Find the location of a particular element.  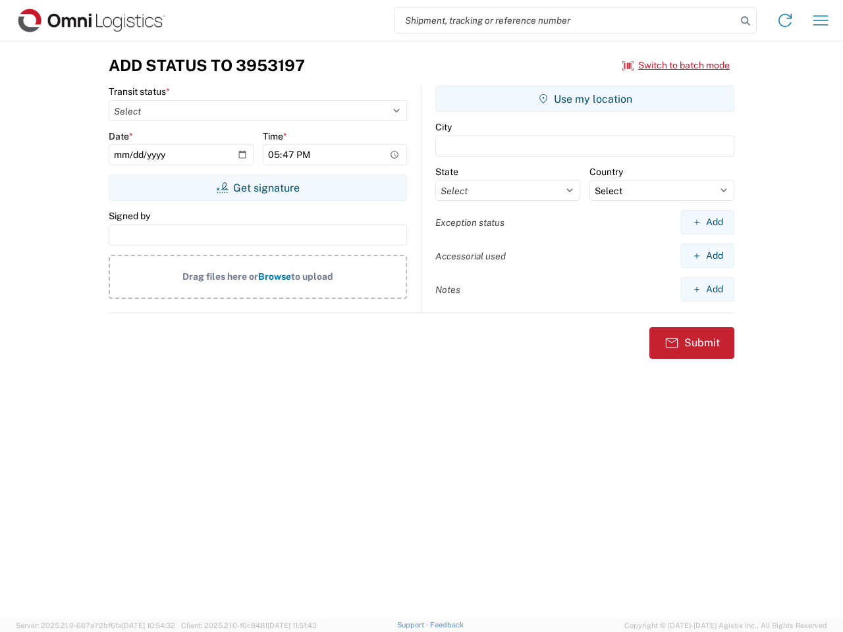

label: Transit status is located at coordinates (139, 92).